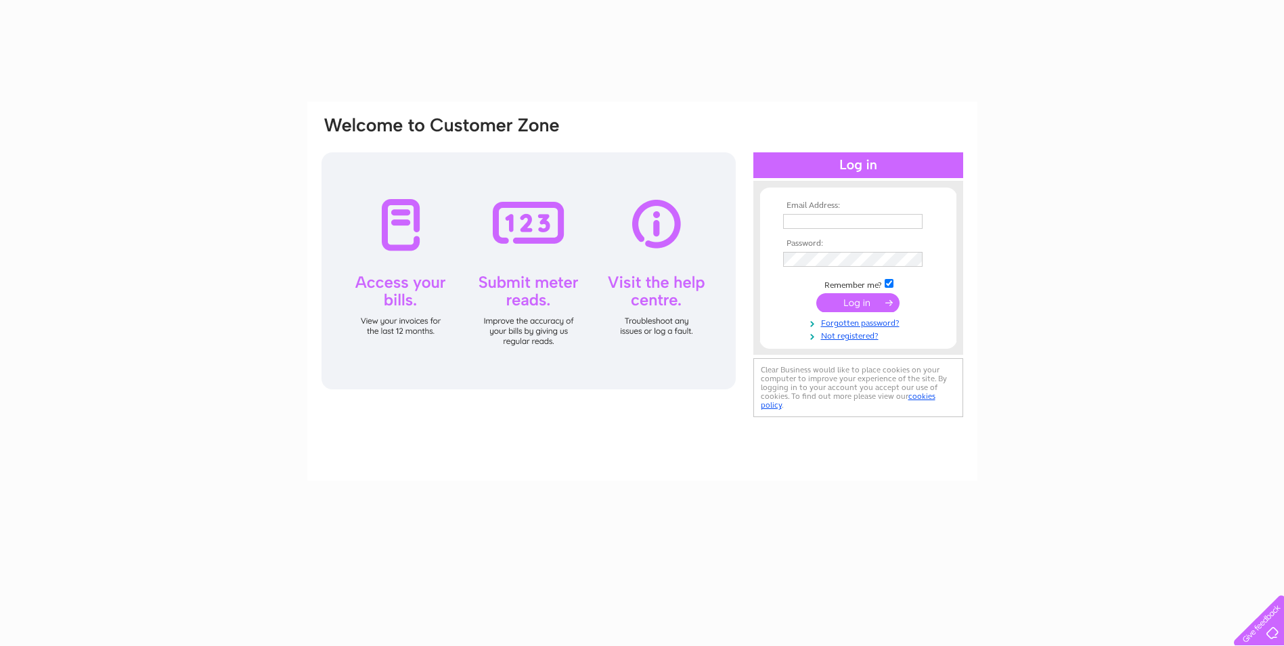  Describe the element at coordinates (858, 244) in the screenshot. I see `th: Password:` at that location.